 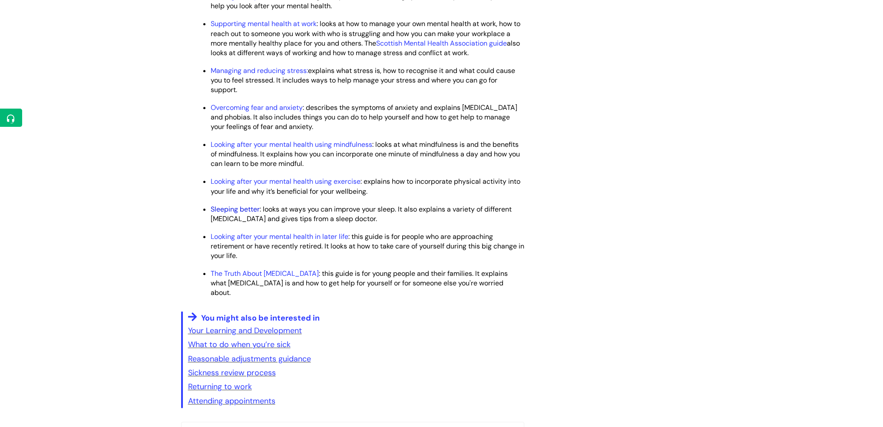 What do you see at coordinates (249, 359) in the screenshot?
I see `a: Reasonable adjustments guidance` at bounding box center [249, 359].